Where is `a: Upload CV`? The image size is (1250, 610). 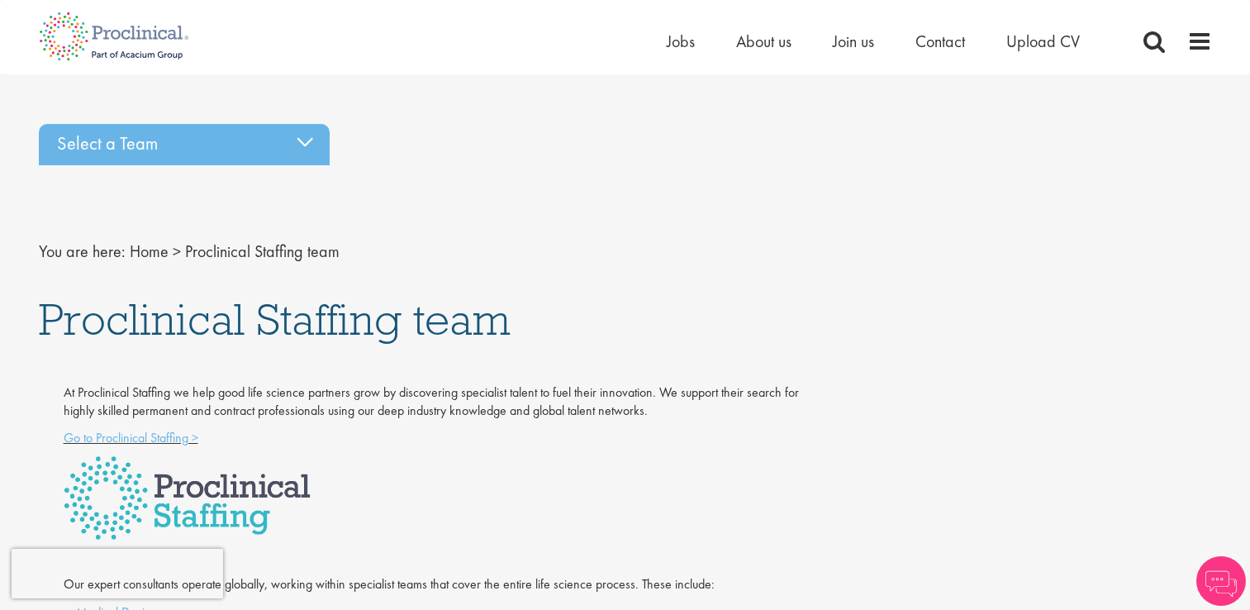 a: Upload CV is located at coordinates (1043, 41).